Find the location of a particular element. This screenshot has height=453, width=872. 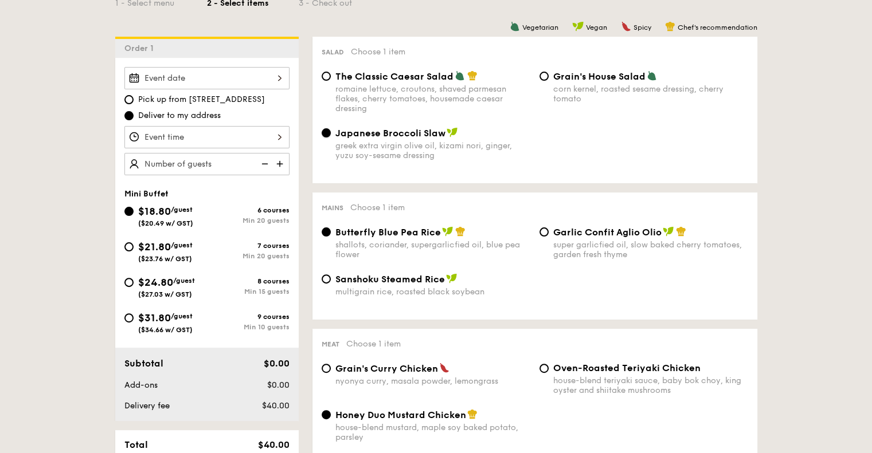

div: corn kernel, roasted sesame dressing, cherry tomato is located at coordinates (650, 94).